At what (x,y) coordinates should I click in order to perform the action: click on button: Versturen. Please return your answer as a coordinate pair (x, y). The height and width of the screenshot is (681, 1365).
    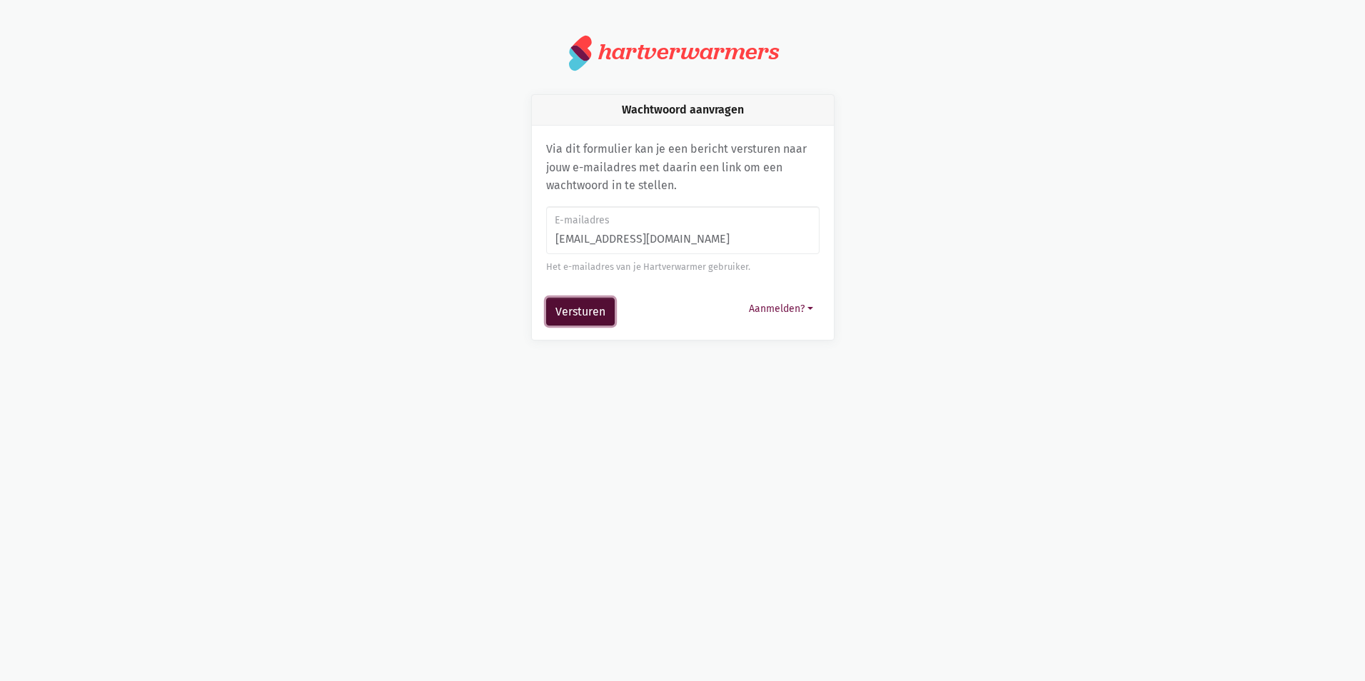
    Looking at the image, I should click on (581, 312).